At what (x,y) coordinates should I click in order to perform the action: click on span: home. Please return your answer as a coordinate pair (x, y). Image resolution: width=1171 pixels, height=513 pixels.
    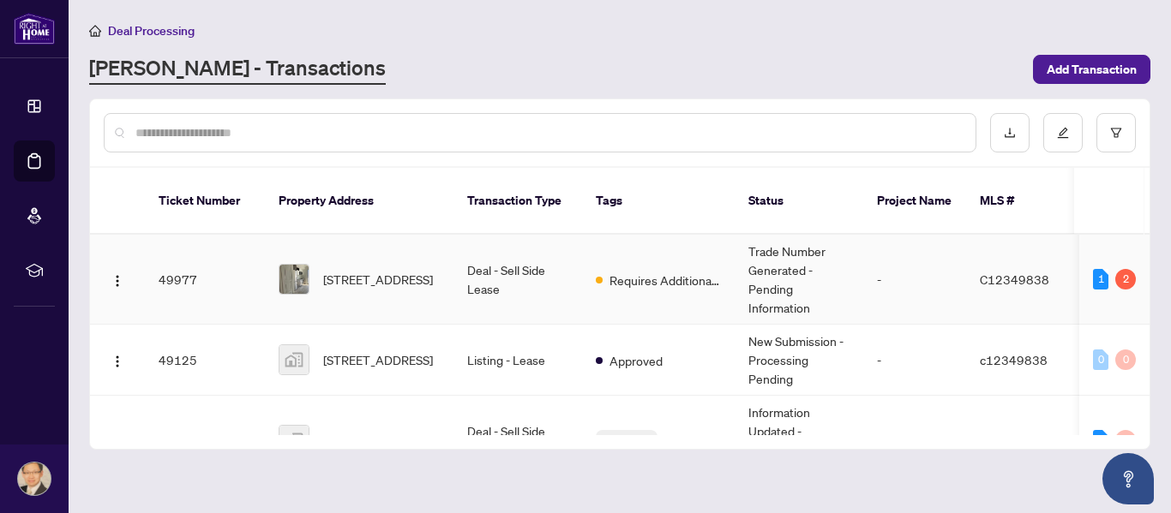
    Looking at the image, I should click on (95, 31).